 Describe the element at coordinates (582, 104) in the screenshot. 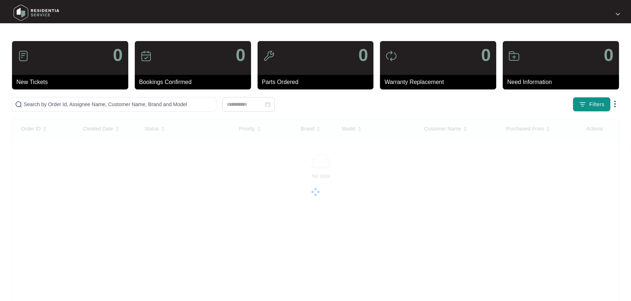

I see `img: filter icon` at that location.